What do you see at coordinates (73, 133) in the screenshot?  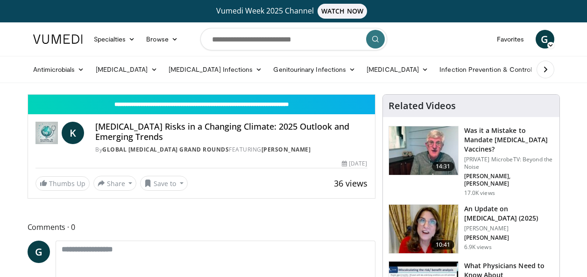 I see `span: K` at bounding box center [73, 133].